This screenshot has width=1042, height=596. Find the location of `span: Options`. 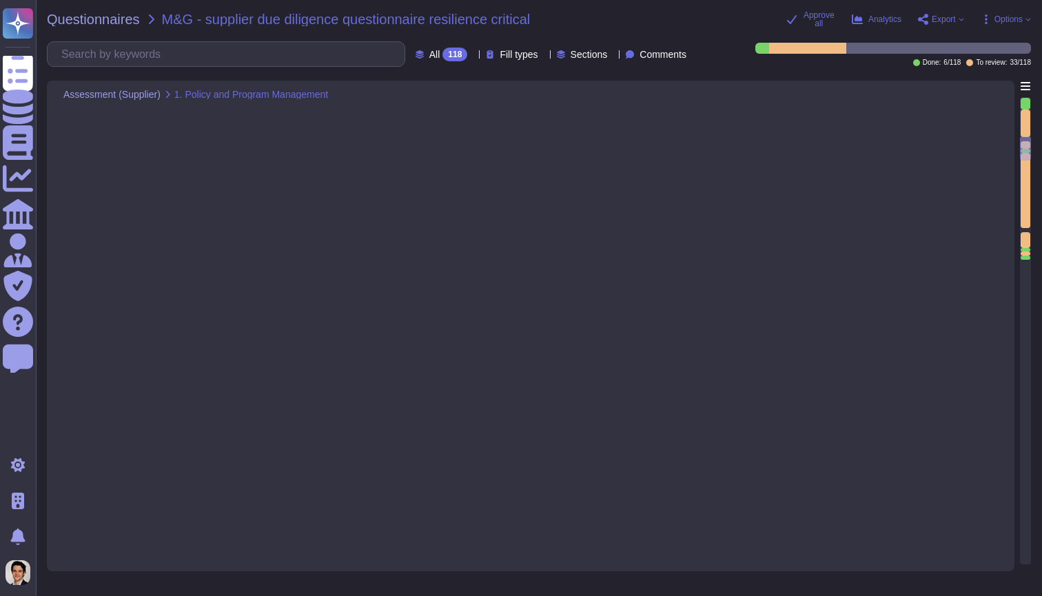

span: Options is located at coordinates (1008, 19).